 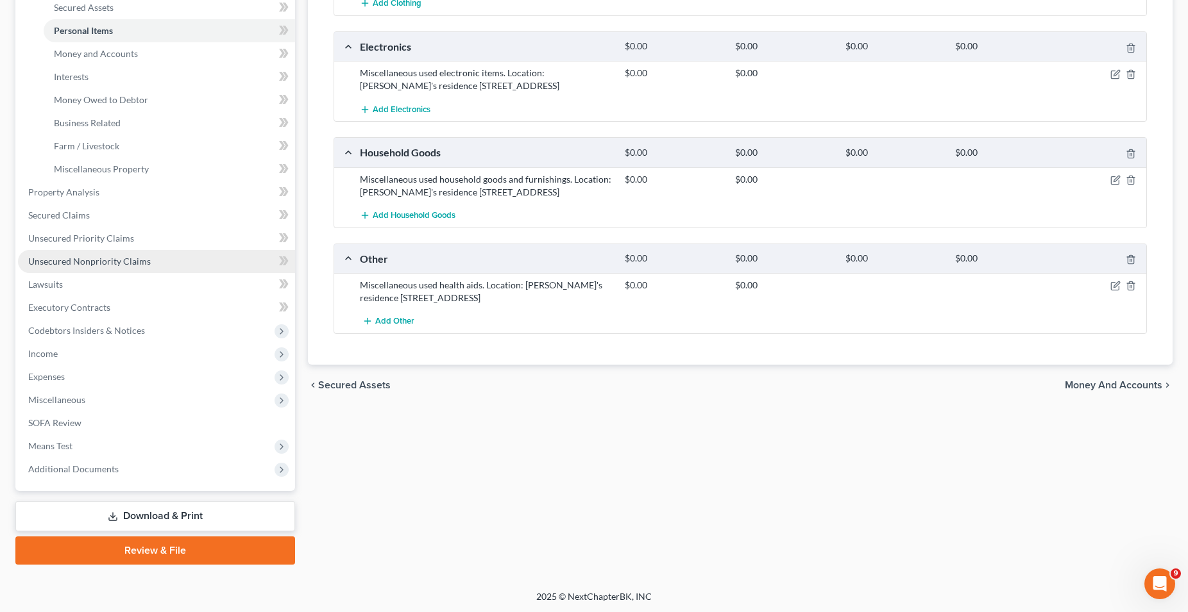 What do you see at coordinates (101, 169) in the screenshot?
I see `span: Miscellaneous Property` at bounding box center [101, 169].